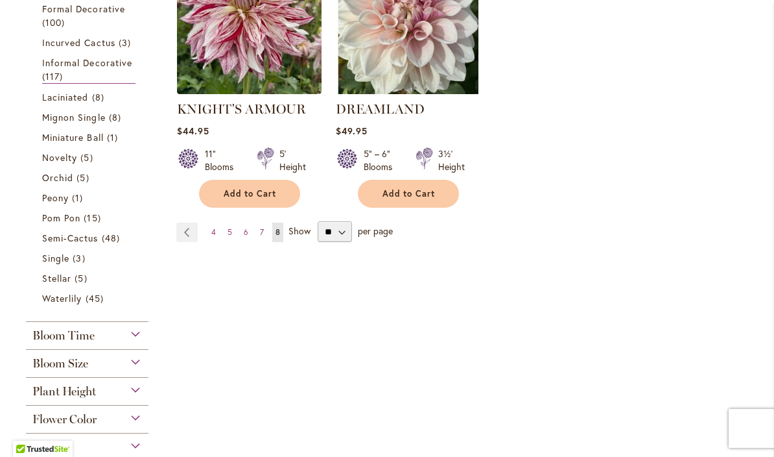 The width and height of the screenshot is (774, 457). I want to click on a: Peony 1, so click(89, 197).